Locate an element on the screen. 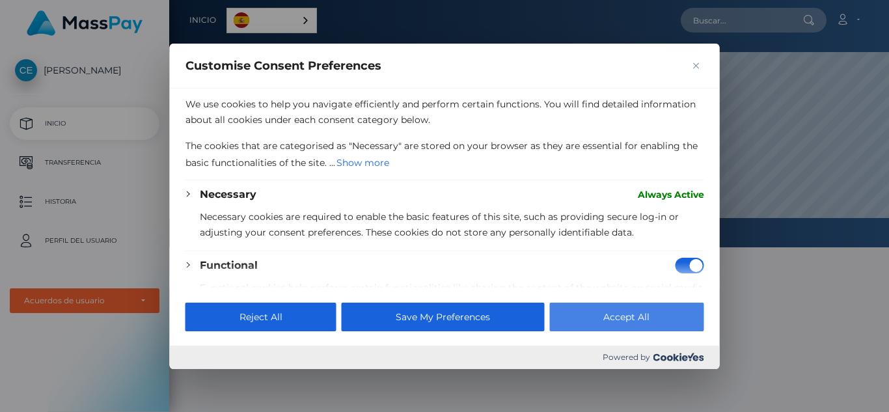  button: Accept All is located at coordinates (626, 317).